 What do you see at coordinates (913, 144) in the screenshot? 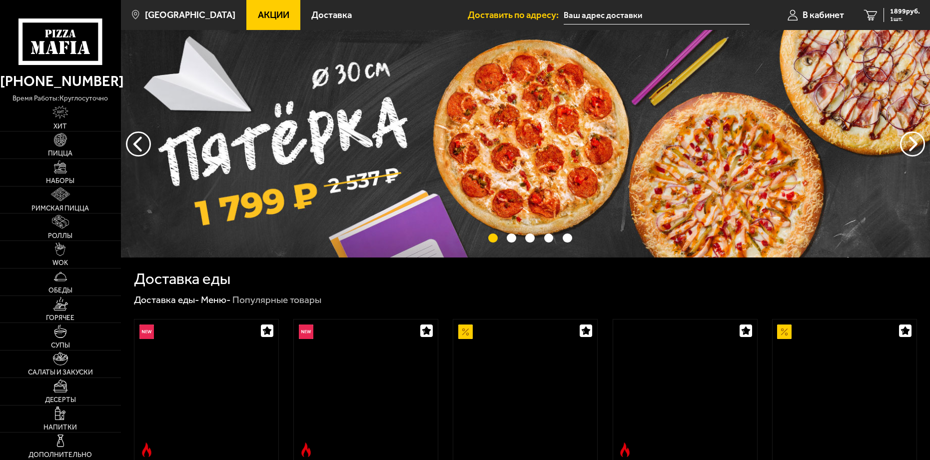
I see `button: предыдущий` at bounding box center [913, 144].